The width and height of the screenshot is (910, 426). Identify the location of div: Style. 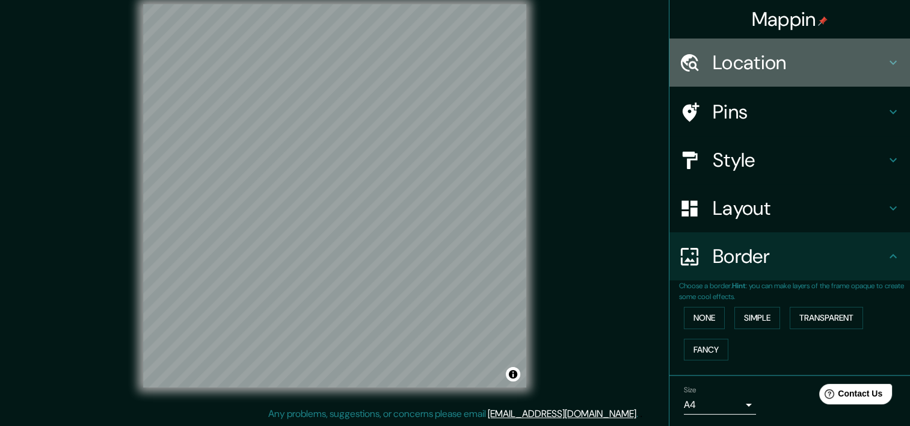
(790, 160).